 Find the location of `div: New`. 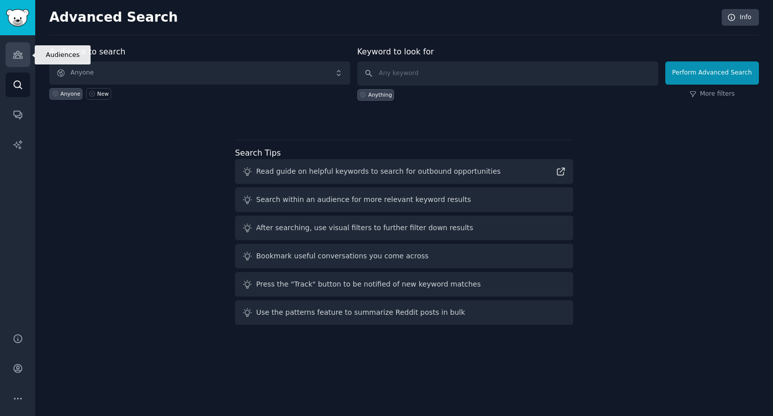

div: New is located at coordinates (103, 94).